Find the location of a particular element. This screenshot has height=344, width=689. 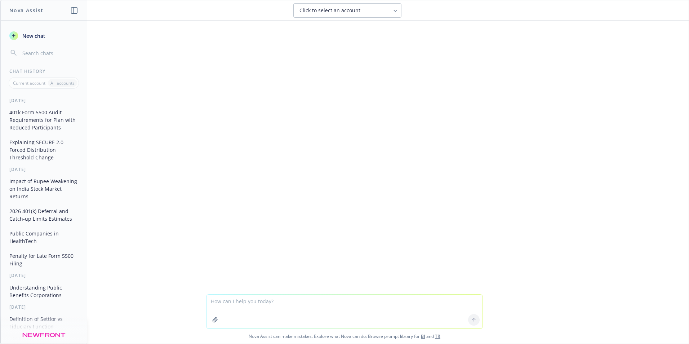

a: TR is located at coordinates (438, 336).